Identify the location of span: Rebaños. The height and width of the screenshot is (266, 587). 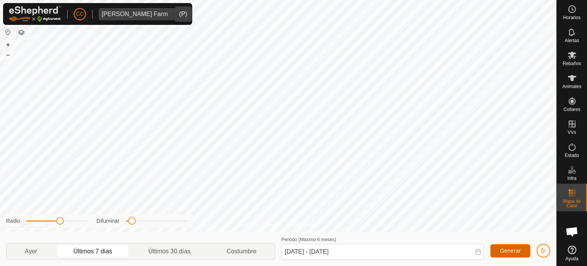
(572, 63).